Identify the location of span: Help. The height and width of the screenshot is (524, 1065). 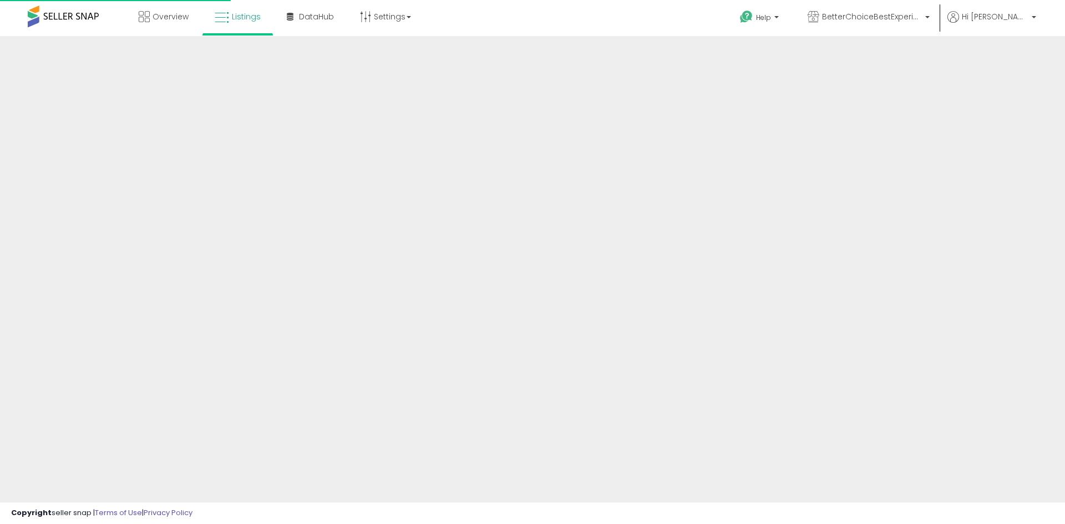
(763, 17).